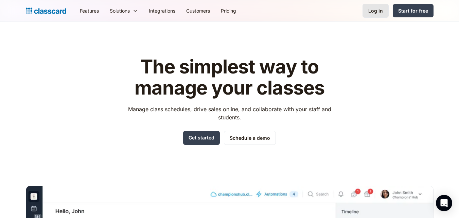  I want to click on a: Features, so click(89, 11).